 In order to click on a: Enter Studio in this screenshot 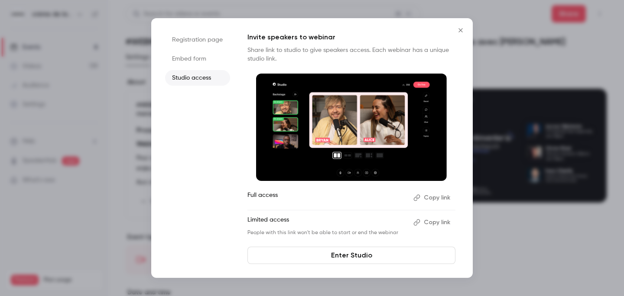, I will do `click(351, 255)`.